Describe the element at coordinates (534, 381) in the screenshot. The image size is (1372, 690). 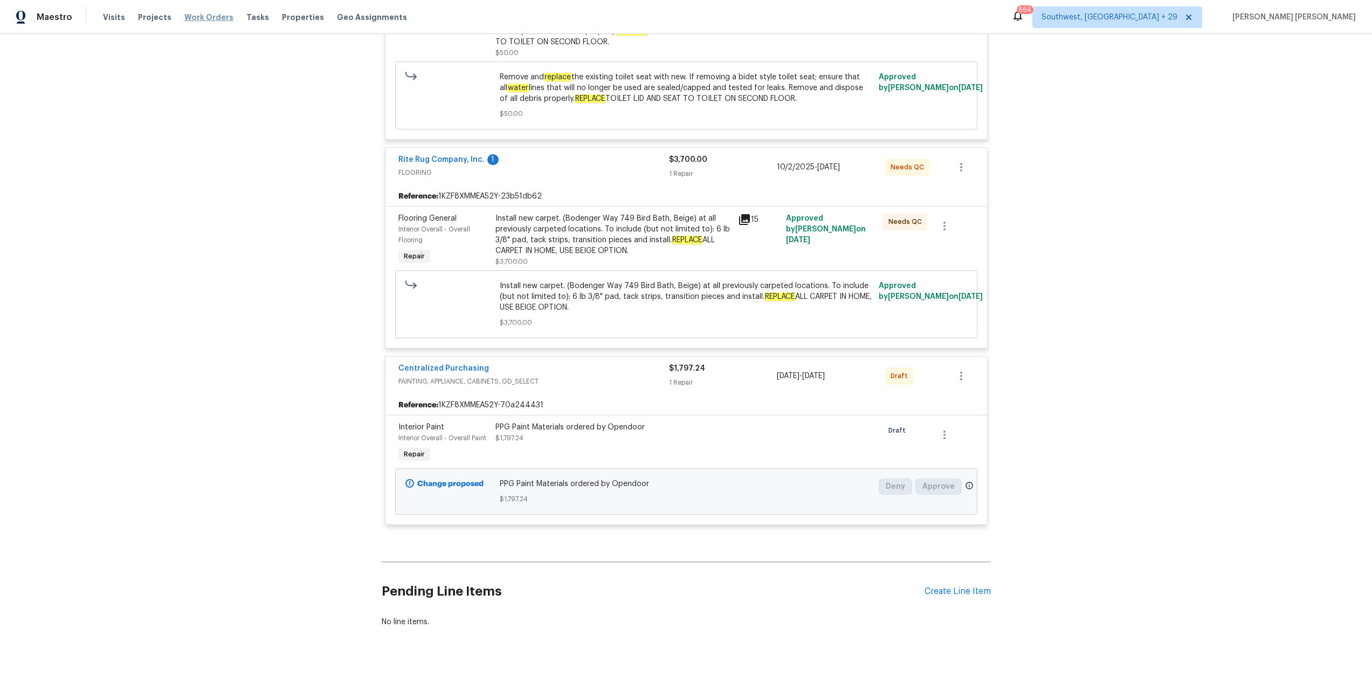
I see `span: PAINTING, APPLIANCE, CABINETS, OD_SELECT` at that location.